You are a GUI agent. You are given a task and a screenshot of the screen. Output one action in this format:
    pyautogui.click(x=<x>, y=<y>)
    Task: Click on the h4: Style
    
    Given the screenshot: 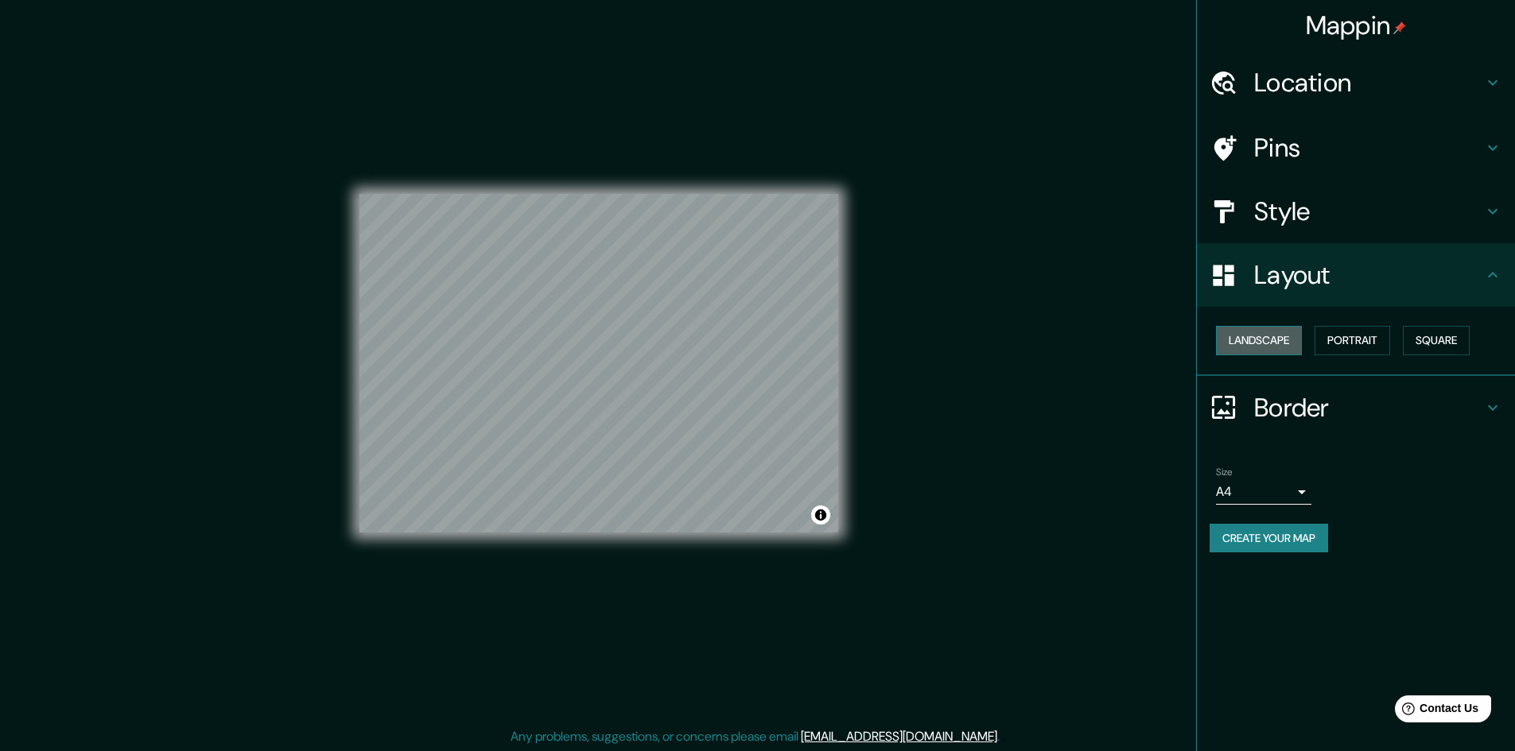 What is the action you would take?
    pyautogui.click(x=1368, y=211)
    